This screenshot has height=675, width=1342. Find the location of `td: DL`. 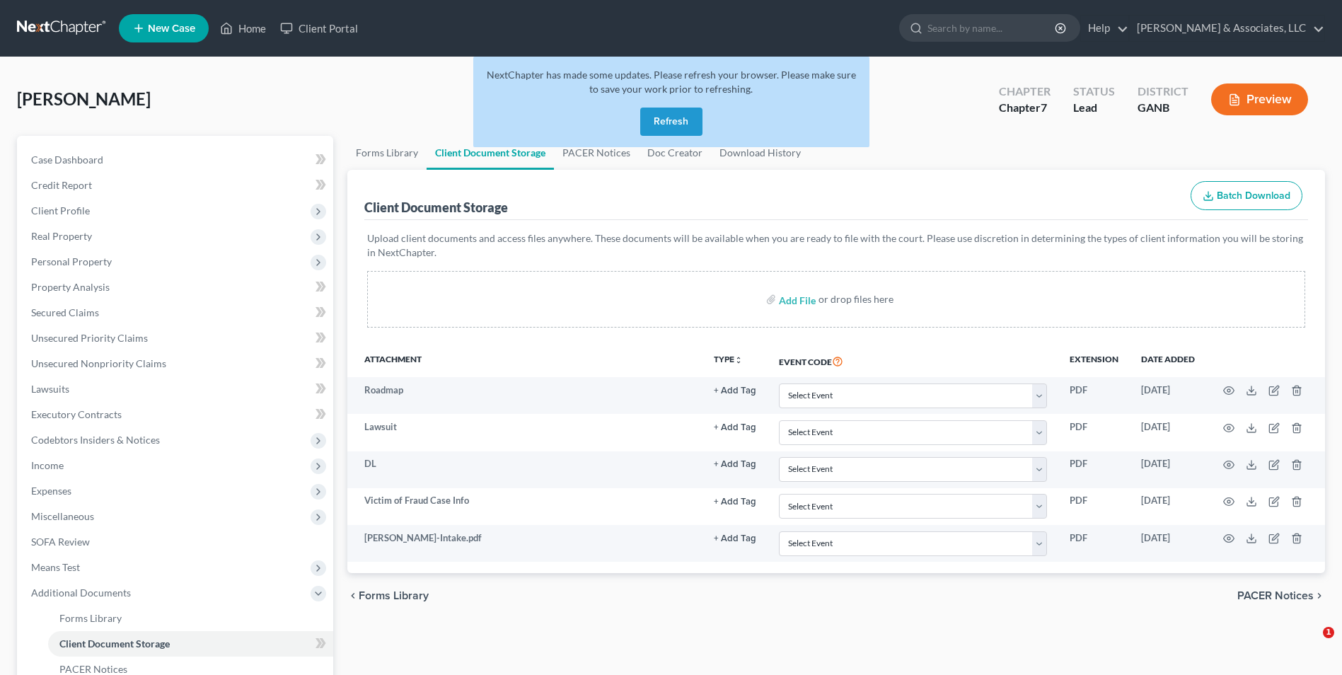

td: DL is located at coordinates (524, 470).